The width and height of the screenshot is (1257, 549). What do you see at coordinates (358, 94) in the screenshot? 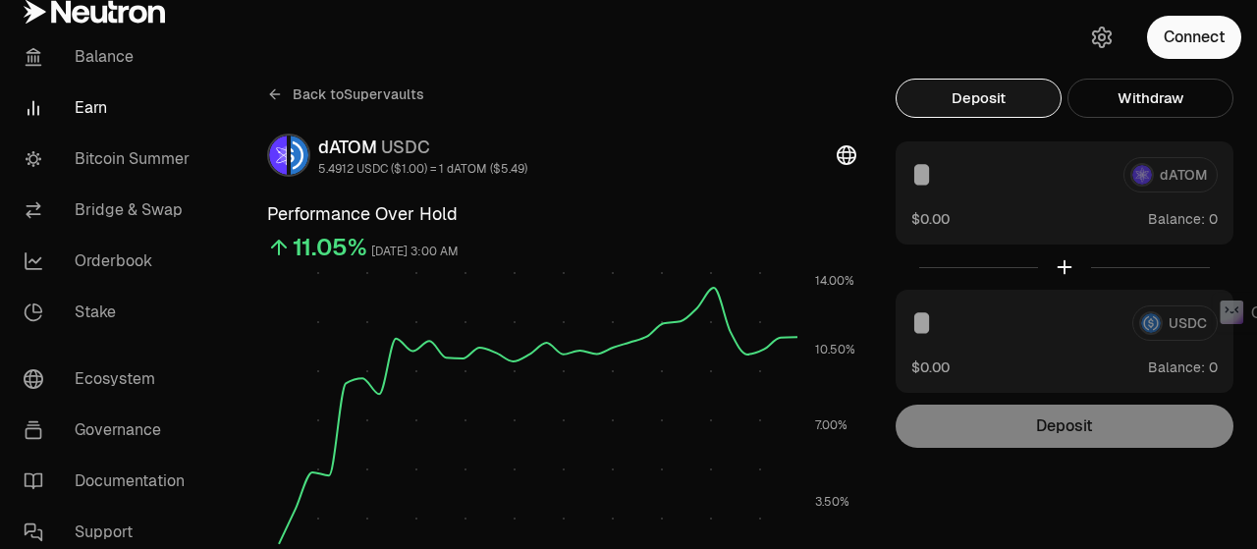
I see `span: Back to Supervaults` at bounding box center [358, 94].